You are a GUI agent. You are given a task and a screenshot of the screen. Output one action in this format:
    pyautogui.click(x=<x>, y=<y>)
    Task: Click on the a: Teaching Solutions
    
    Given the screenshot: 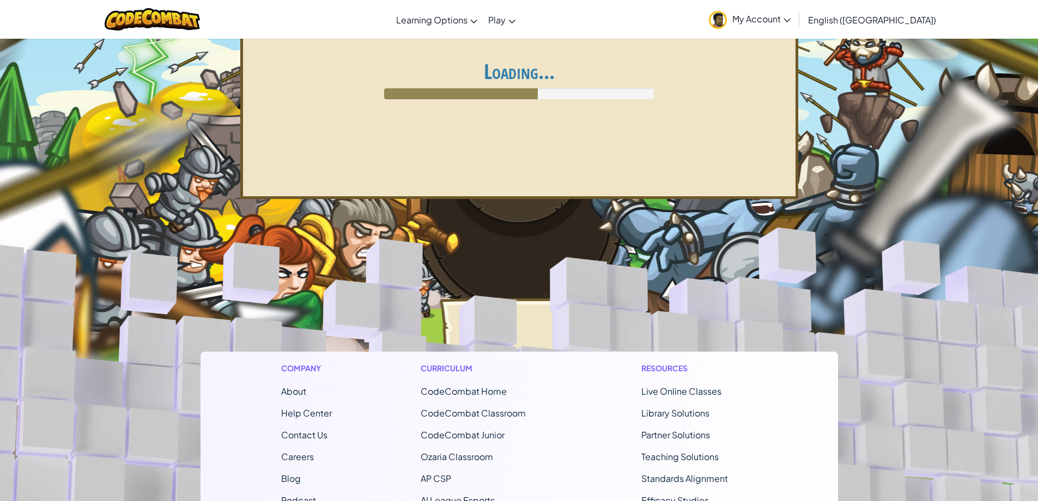 What is the action you would take?
    pyautogui.click(x=680, y=456)
    